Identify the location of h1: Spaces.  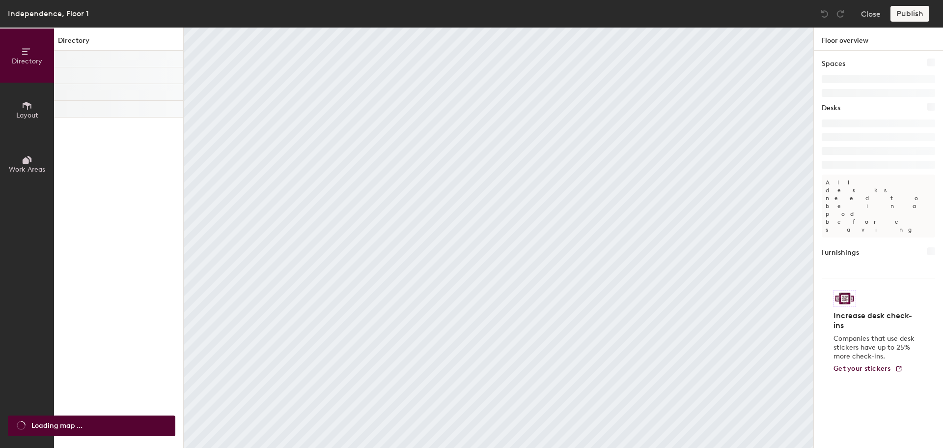
(834, 64).